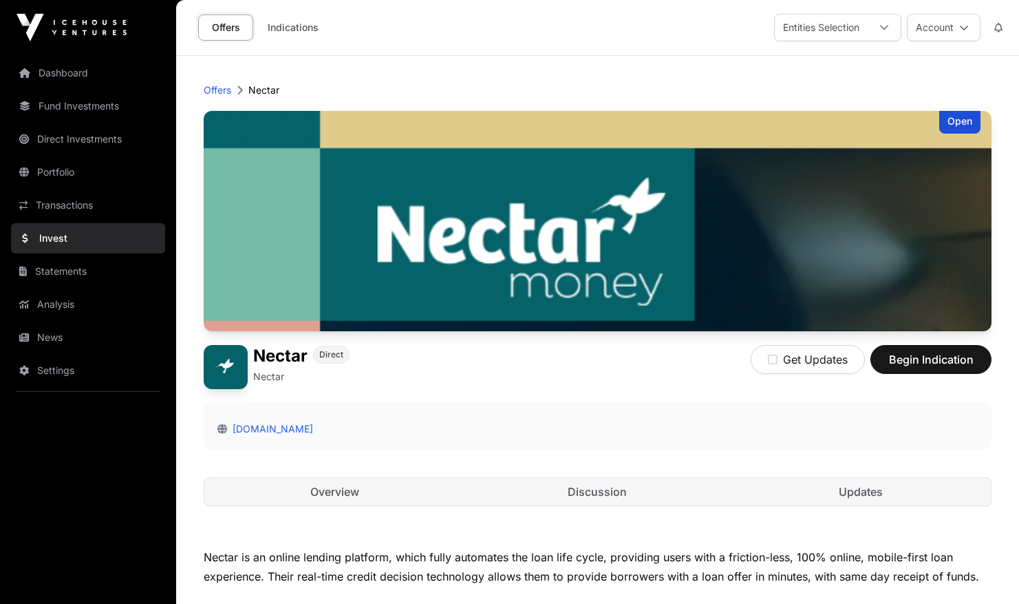 The image size is (1019, 604). Describe the element at coordinates (931, 359) in the screenshot. I see `button: Begin Indication` at that location.